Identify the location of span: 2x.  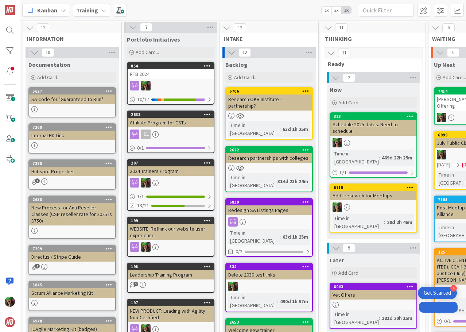
(336, 10).